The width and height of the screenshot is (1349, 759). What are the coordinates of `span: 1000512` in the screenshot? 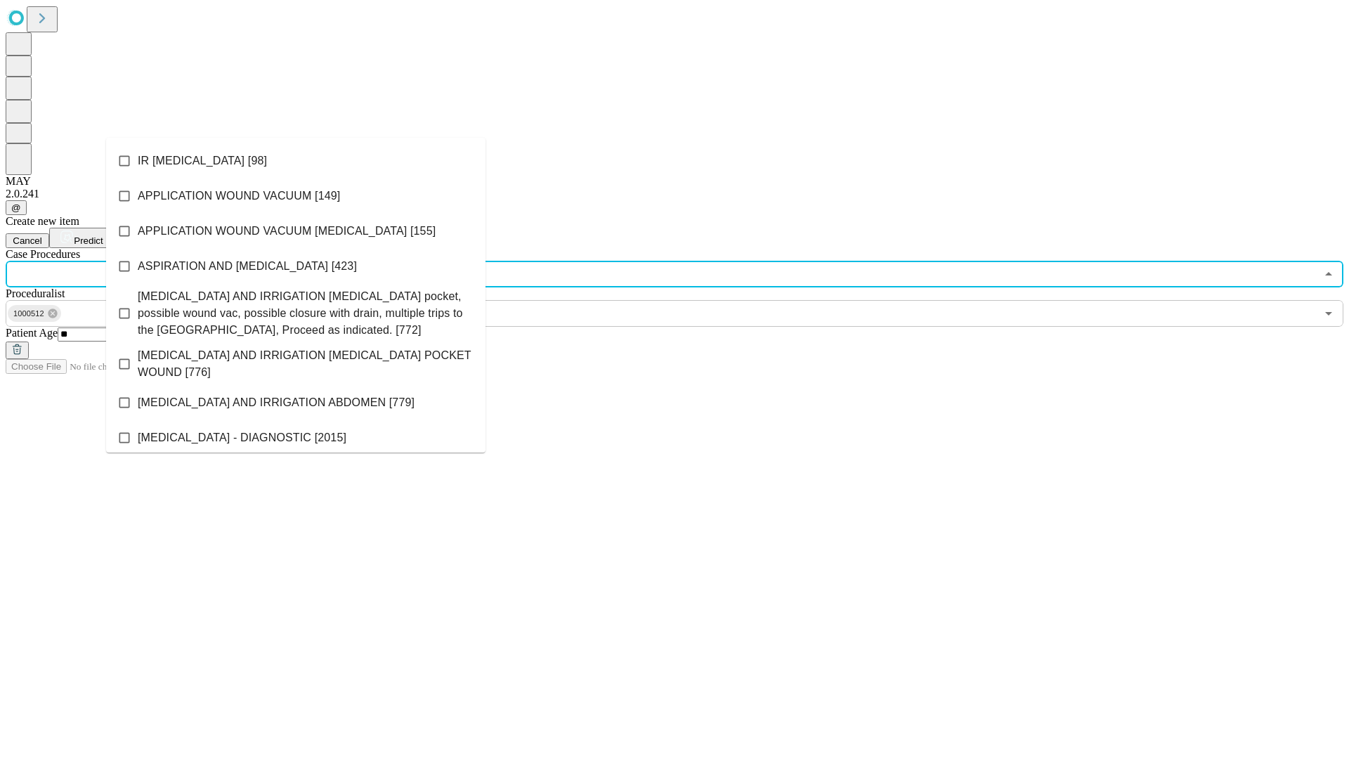 It's located at (29, 313).